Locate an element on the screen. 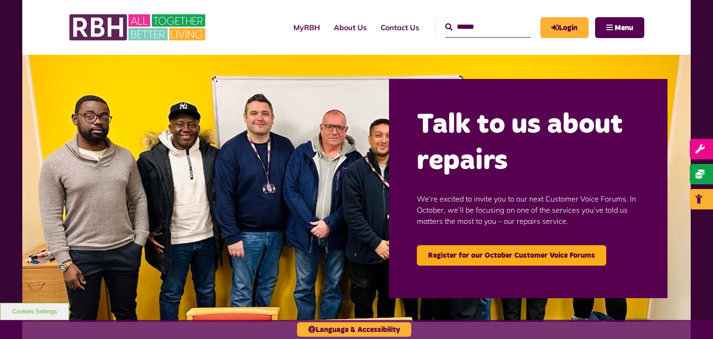  img: RBH is located at coordinates (138, 27).